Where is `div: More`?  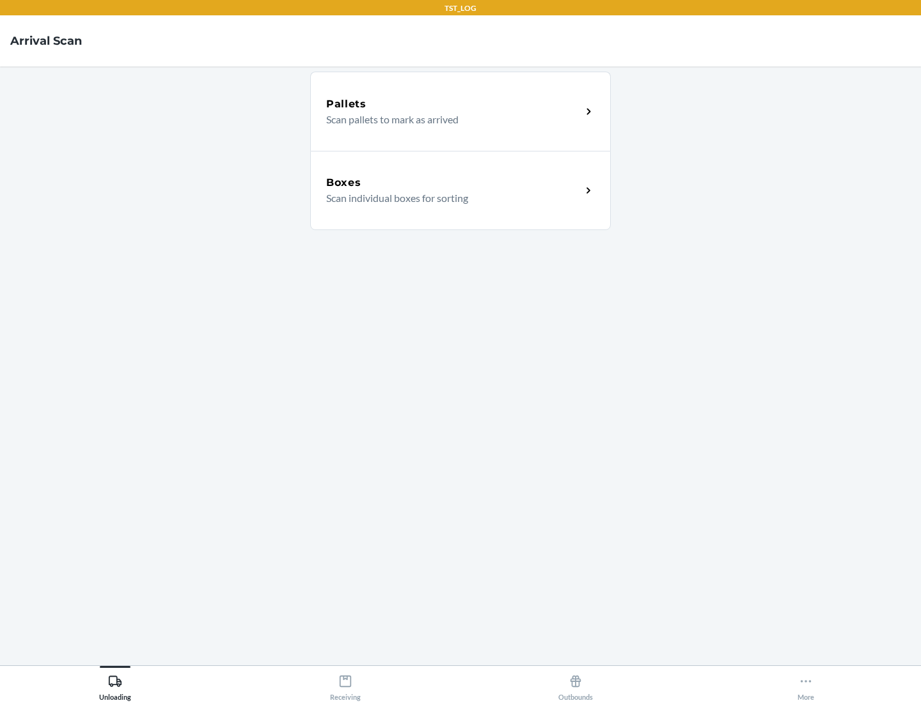
div: More is located at coordinates (806, 686).